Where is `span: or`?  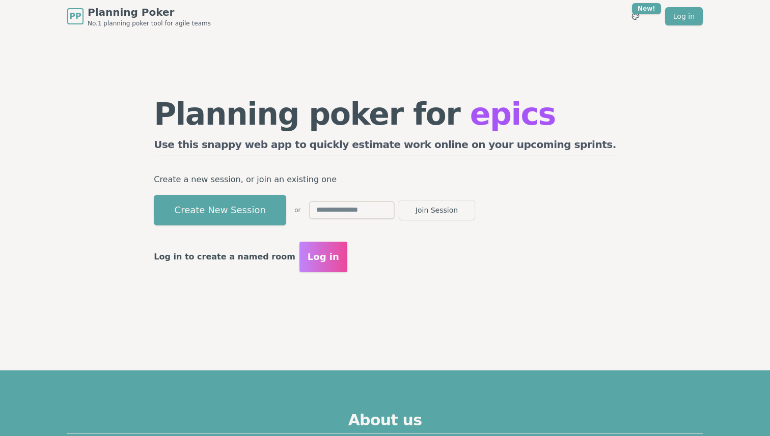
span: or is located at coordinates (297, 210).